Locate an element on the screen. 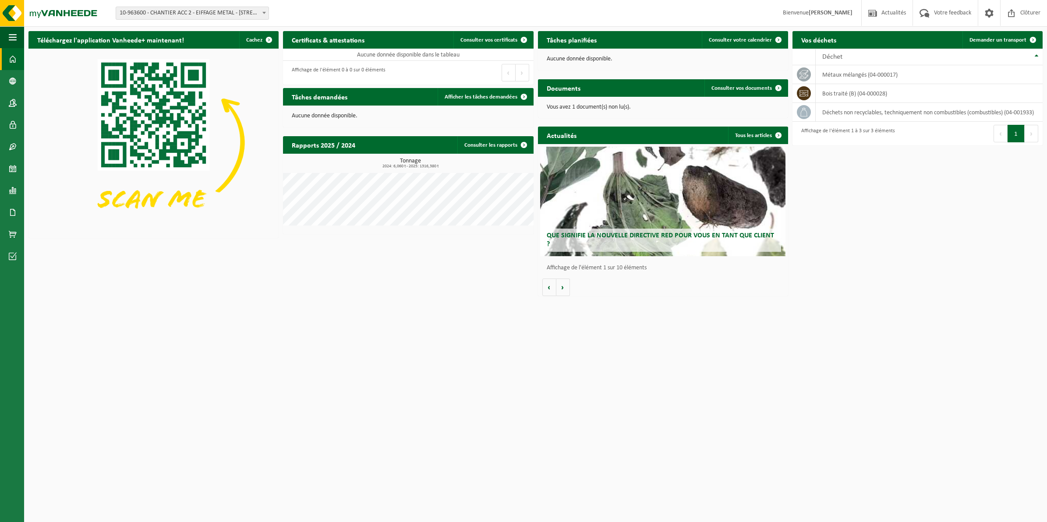  div: Affichage de l'élément 1 à 3 sur 3 éléments is located at coordinates (846, 134).